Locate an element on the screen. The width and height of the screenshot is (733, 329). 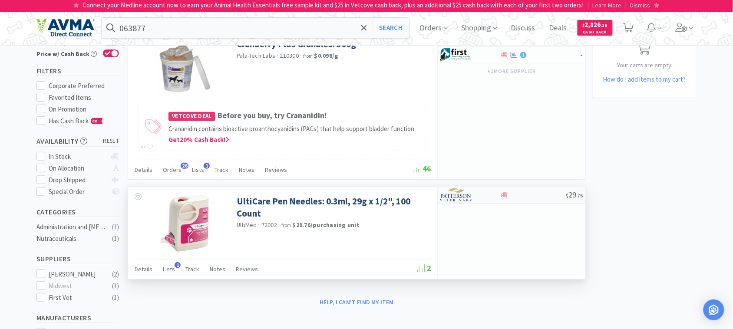
h5: How do I add items to my cart? is located at coordinates (644, 79).